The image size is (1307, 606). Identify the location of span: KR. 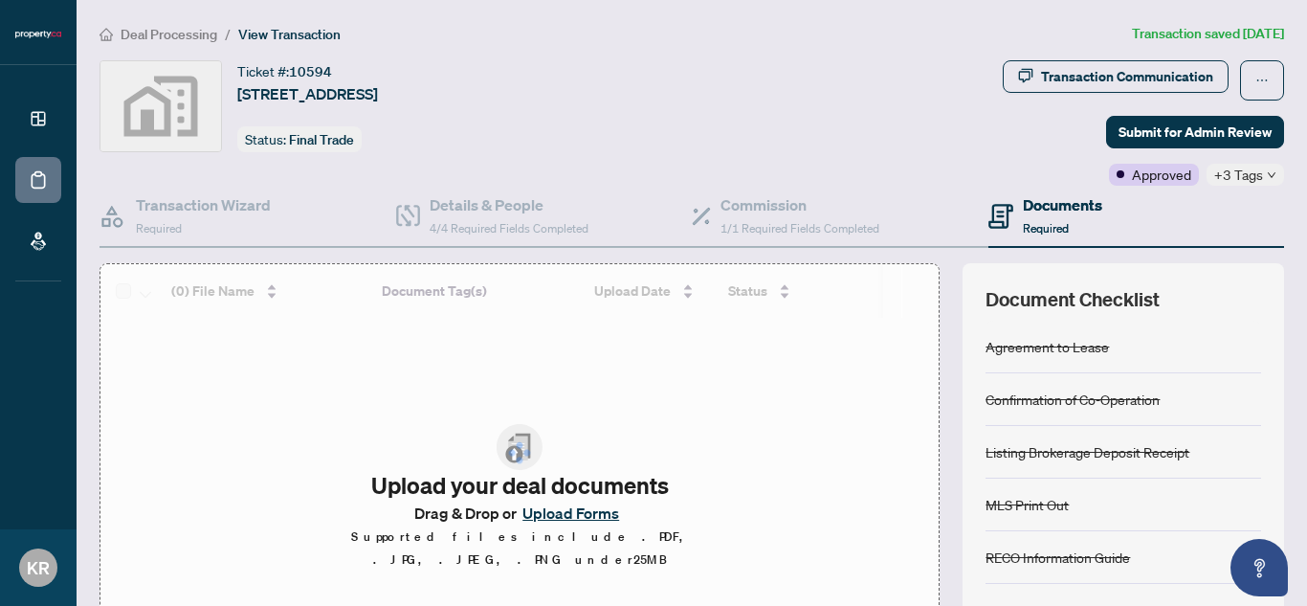
(38, 567).